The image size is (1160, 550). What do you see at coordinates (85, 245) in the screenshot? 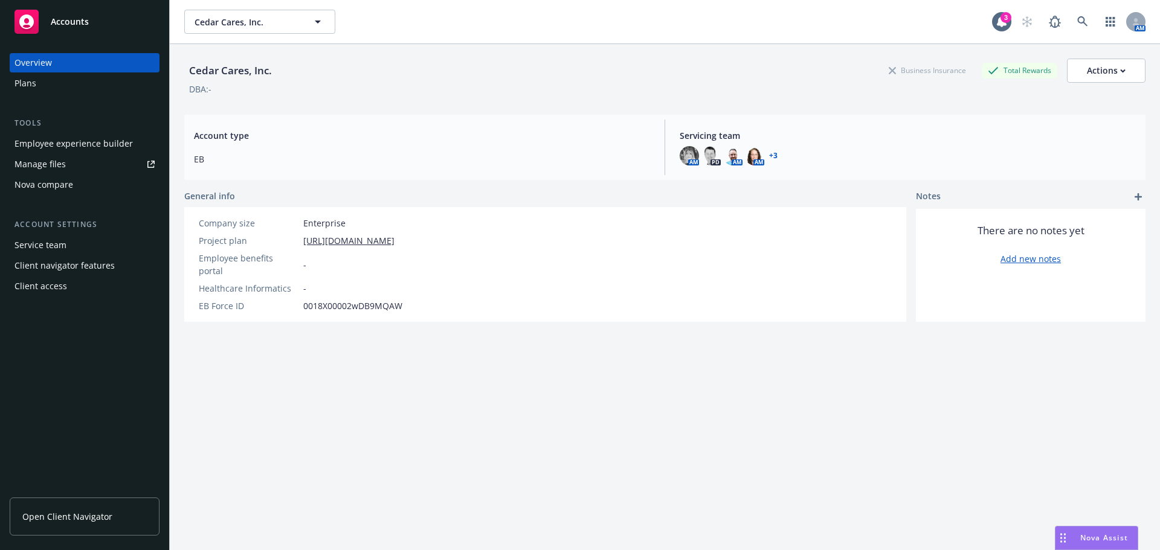
I see `a: Service team` at bounding box center [85, 245].